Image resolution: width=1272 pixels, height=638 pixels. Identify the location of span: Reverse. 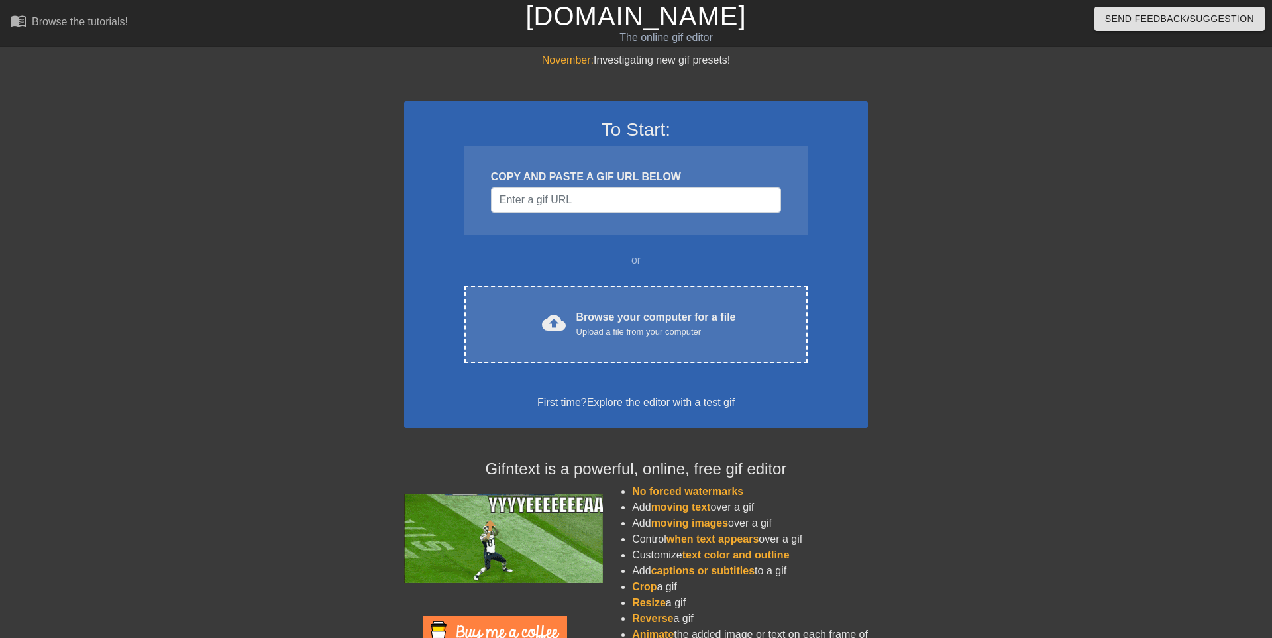
(653, 618).